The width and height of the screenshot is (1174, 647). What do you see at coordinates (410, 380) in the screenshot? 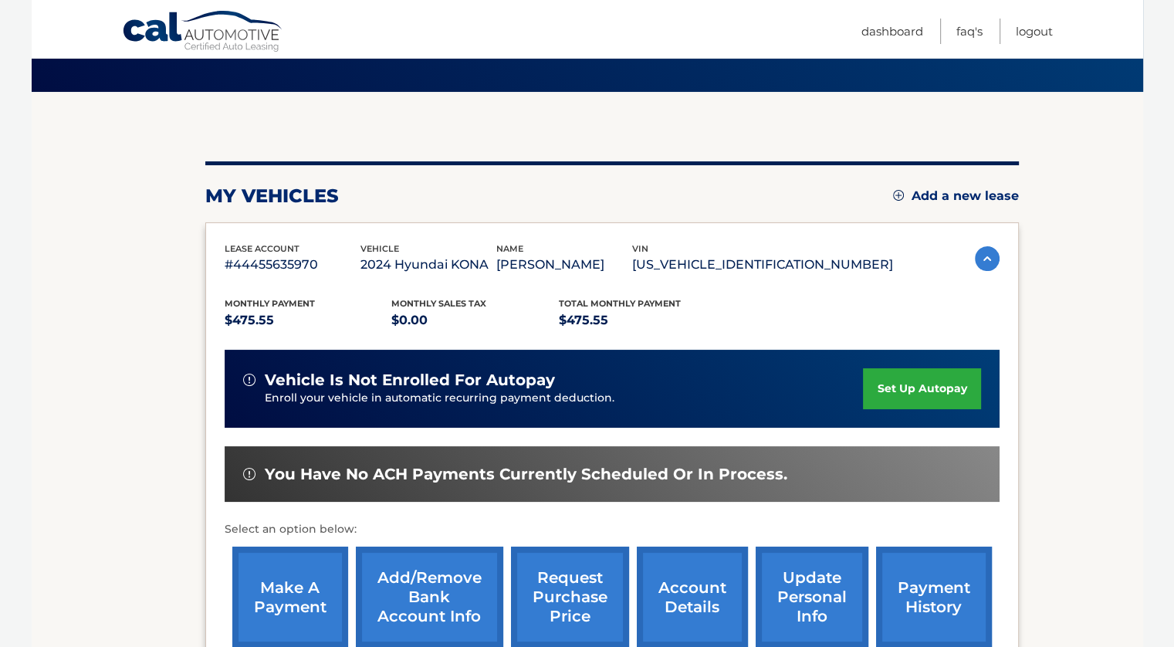
I see `span: vehicle is not enrolled for autopay` at bounding box center [410, 380].